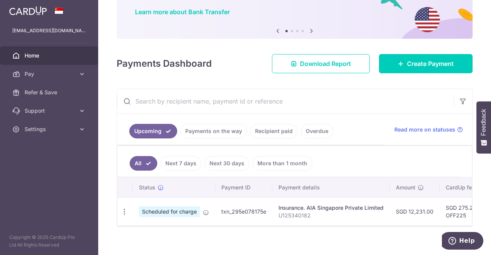 This screenshot has height=255, width=491. I want to click on a: Create Payment, so click(425, 64).